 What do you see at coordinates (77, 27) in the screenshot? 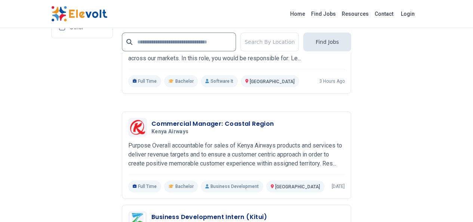
I see `span: Other` at bounding box center [77, 27].